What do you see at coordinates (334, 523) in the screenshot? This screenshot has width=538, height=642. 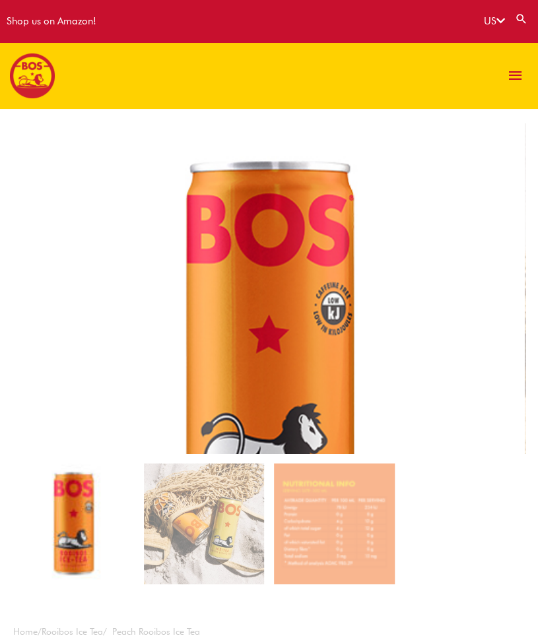 I see `img: Peach Rooibos Ice Tea - Image 3` at bounding box center [334, 523].